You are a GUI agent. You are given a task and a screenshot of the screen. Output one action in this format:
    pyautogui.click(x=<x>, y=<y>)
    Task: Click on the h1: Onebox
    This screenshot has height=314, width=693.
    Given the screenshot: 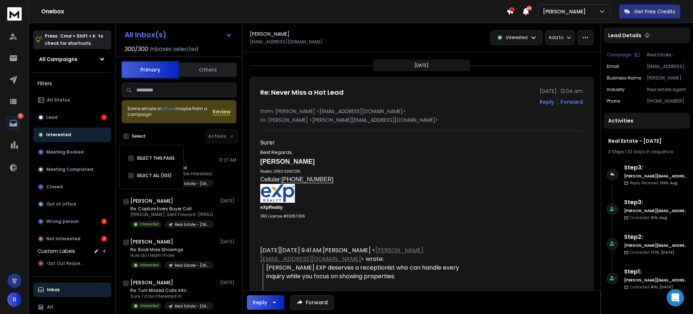 What is the action you would take?
    pyautogui.click(x=274, y=12)
    